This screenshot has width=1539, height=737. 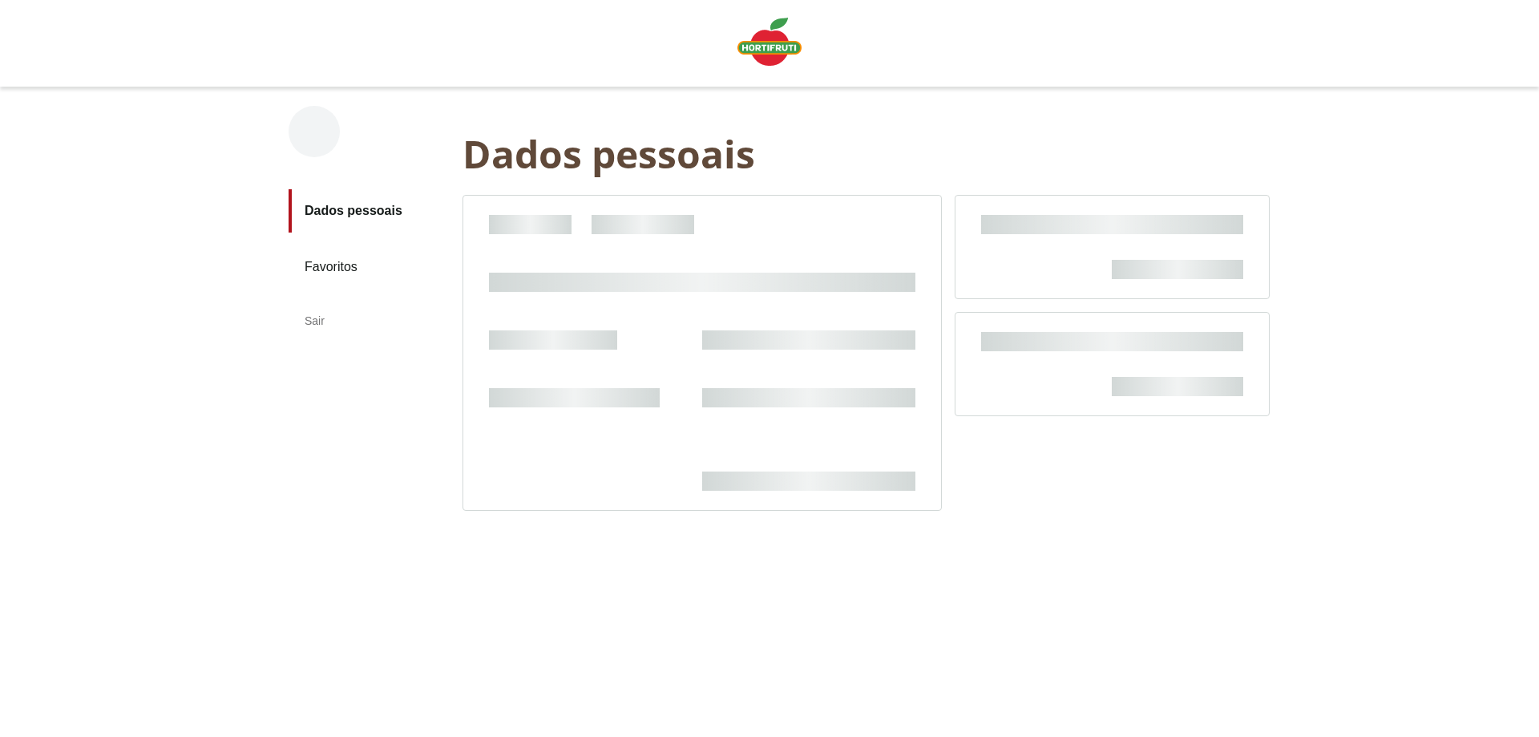 I want to click on div: Dados pessoais, so click(x=872, y=153).